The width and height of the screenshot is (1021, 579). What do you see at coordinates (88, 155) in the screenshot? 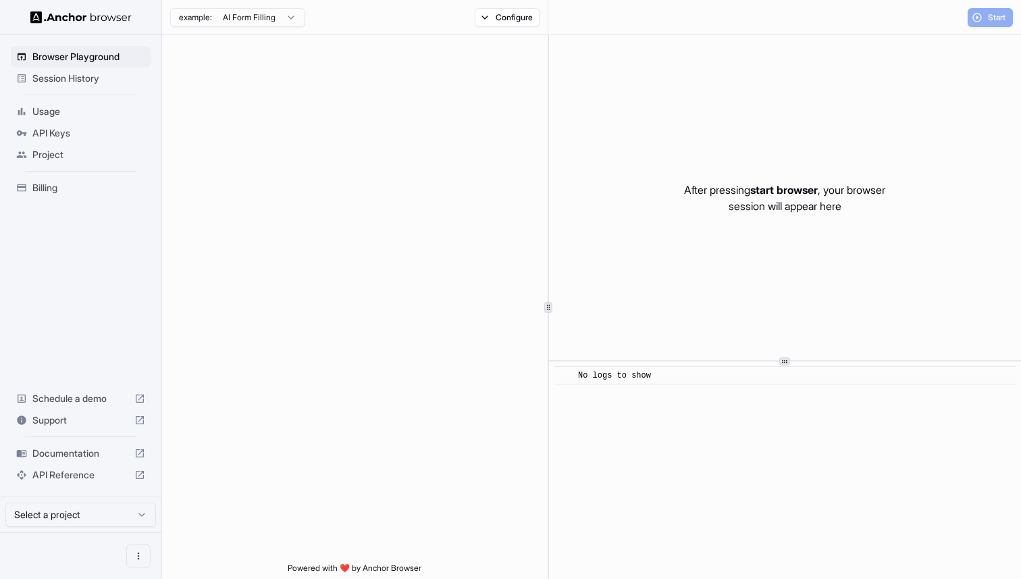
I see `span: Project` at bounding box center [88, 155].